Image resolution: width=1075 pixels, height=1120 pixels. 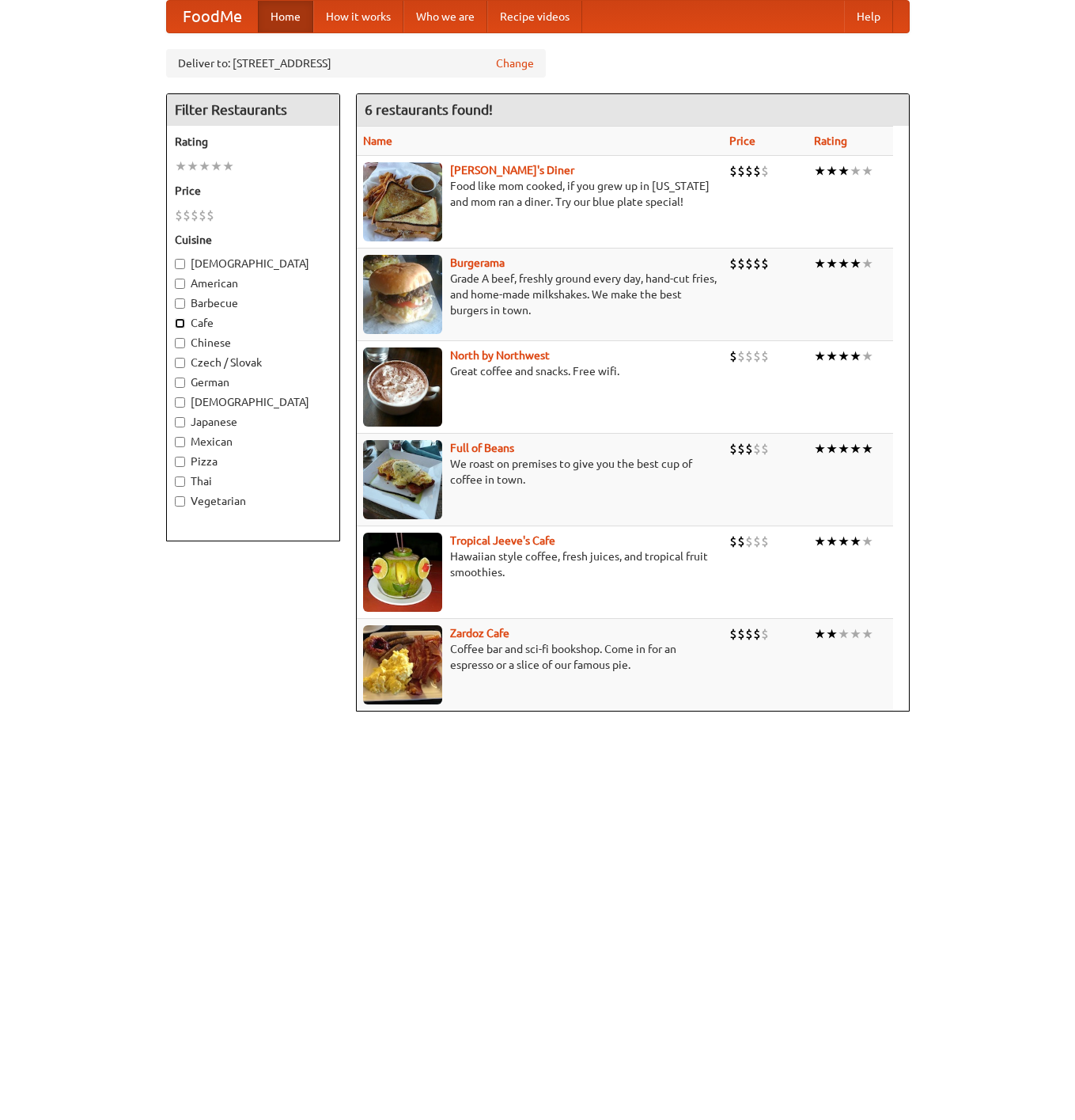 What do you see at coordinates (253, 362) in the screenshot?
I see `label: Czech / Slovak` at bounding box center [253, 362].